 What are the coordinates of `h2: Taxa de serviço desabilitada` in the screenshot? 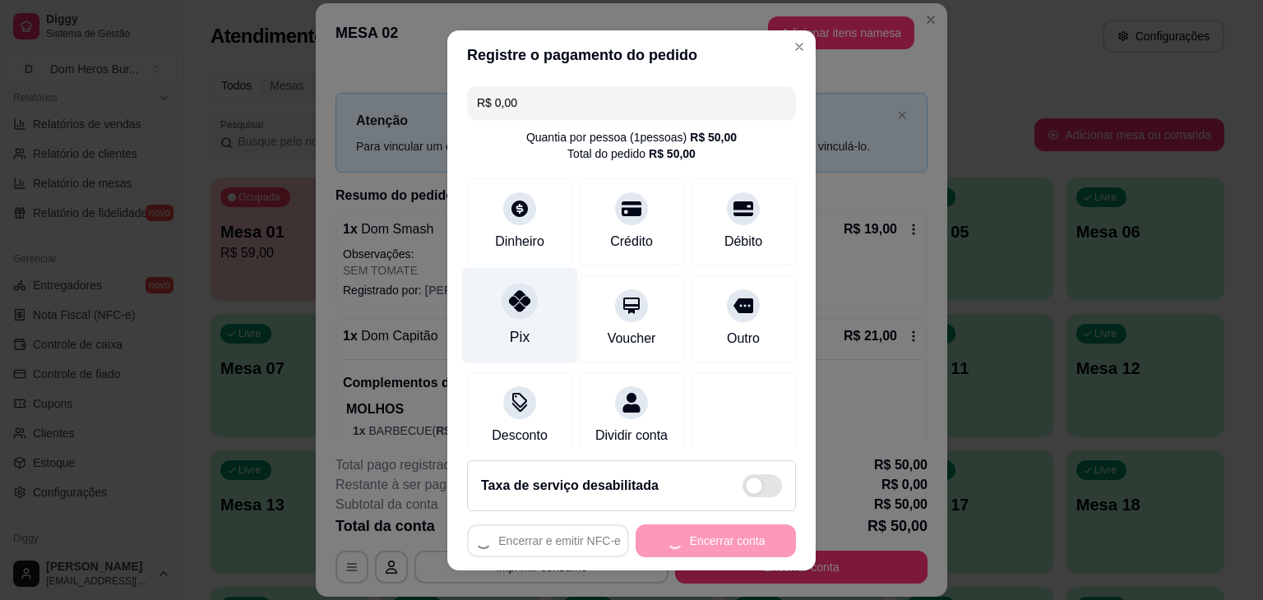 It's located at (570, 486).